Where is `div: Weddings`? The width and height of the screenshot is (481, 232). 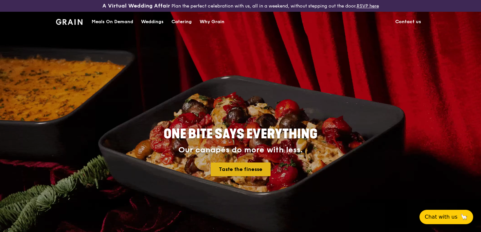 div: Weddings is located at coordinates (152, 22).